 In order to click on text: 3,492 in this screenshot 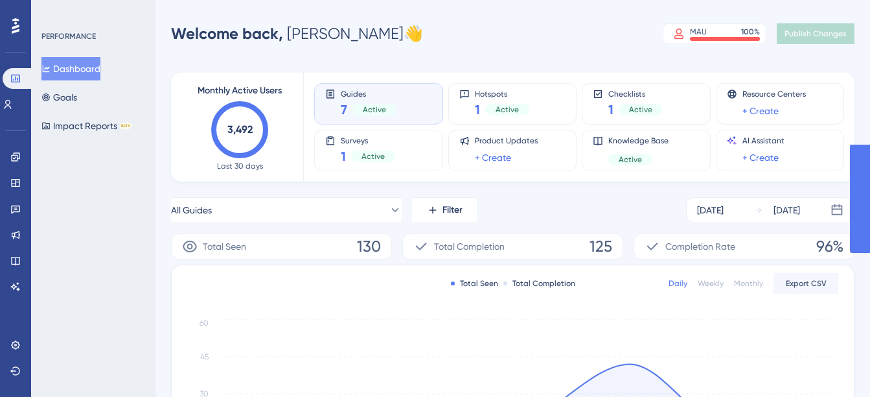, I will do `click(240, 129)`.